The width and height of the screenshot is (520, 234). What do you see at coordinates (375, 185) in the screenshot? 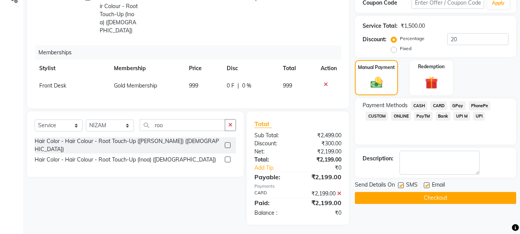
I see `span: Send Details On` at bounding box center [375, 185].